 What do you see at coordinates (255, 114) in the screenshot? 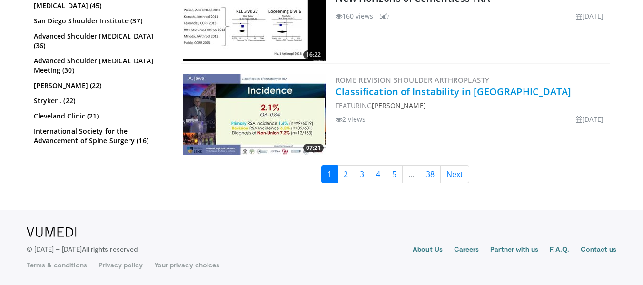
I see `img: 67256712-f3ee-40a0-8e1d-0e1f6b4c2444.300x170_q85_crop-smart_upscale.jpg` at bounding box center [255, 114].